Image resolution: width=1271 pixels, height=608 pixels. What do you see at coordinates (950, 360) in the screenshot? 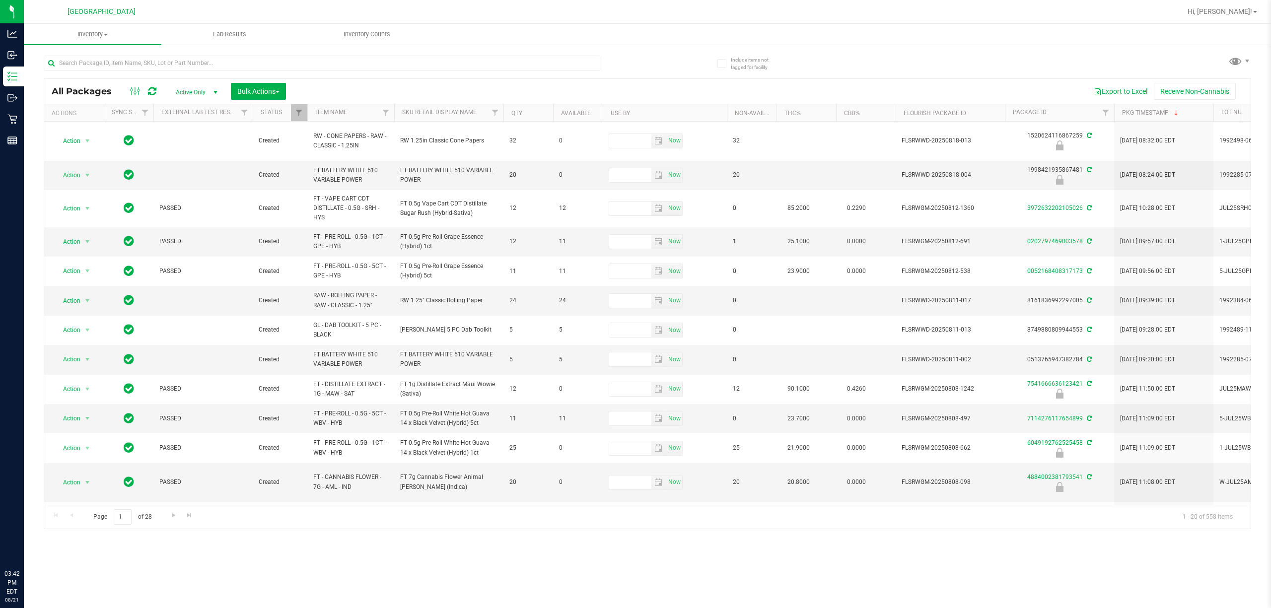
I see `span: FLSRWWD-20250811-002` at bounding box center [950, 360].